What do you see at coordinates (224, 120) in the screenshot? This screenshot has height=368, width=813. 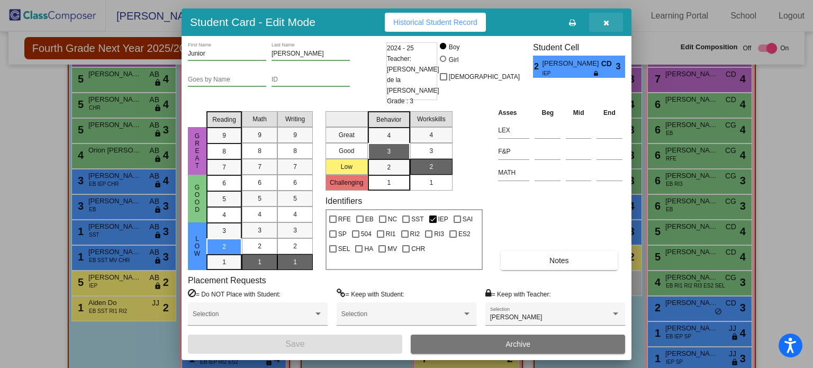 I see `span: Reading` at bounding box center [224, 120].